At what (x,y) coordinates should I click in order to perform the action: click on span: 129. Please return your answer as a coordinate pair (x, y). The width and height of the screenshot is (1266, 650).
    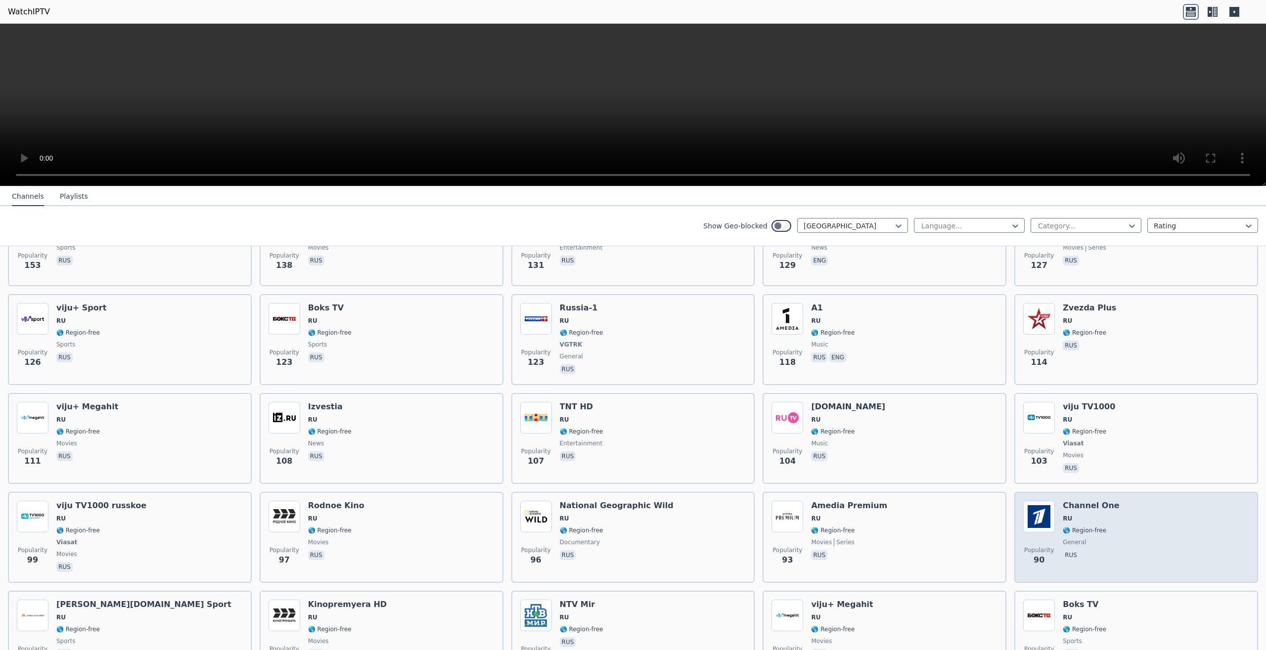
    Looking at the image, I should click on (787, 266).